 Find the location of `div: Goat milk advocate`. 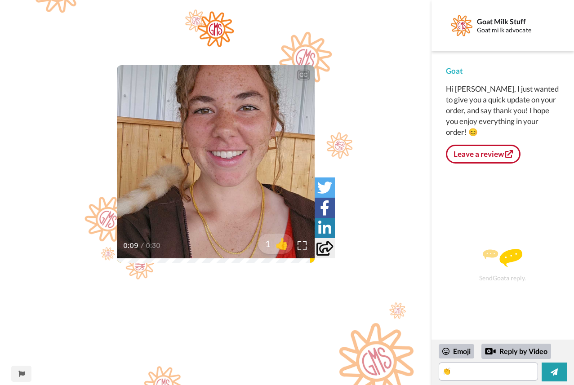

div: Goat milk advocate is located at coordinates (517, 30).